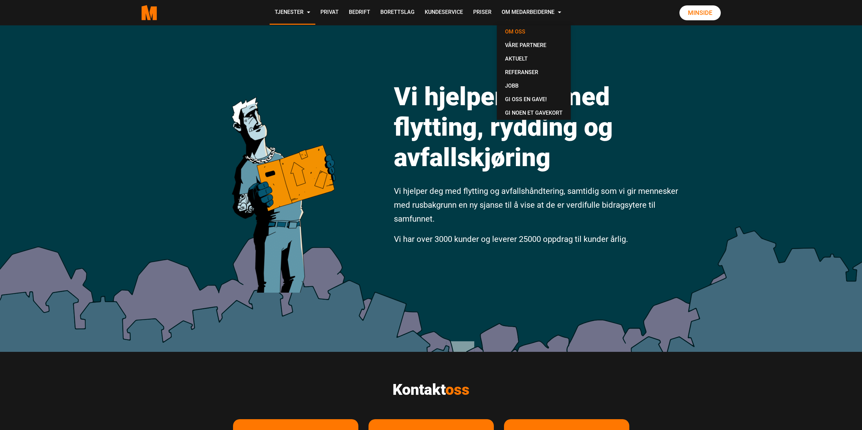 Image resolution: width=862 pixels, height=430 pixels. What do you see at coordinates (511, 239) in the screenshot?
I see `span: Vi har over 3000 kunder og leverer 25000 oppdrag til kunder årlig.` at bounding box center [511, 239].